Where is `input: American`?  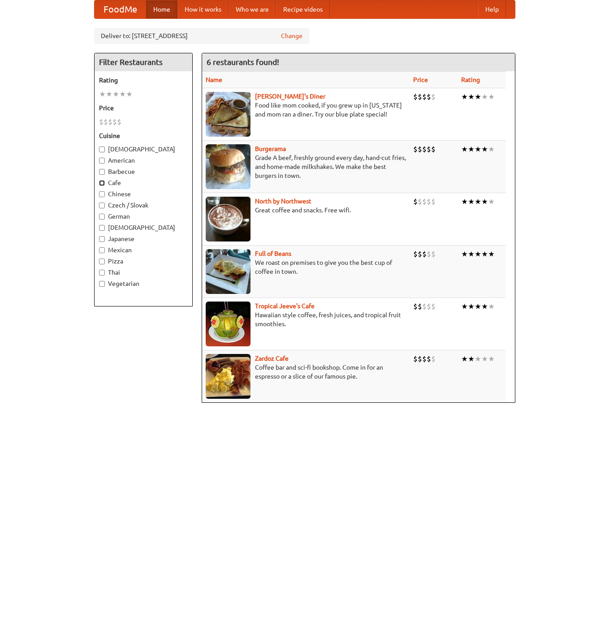
input: American is located at coordinates (102, 160).